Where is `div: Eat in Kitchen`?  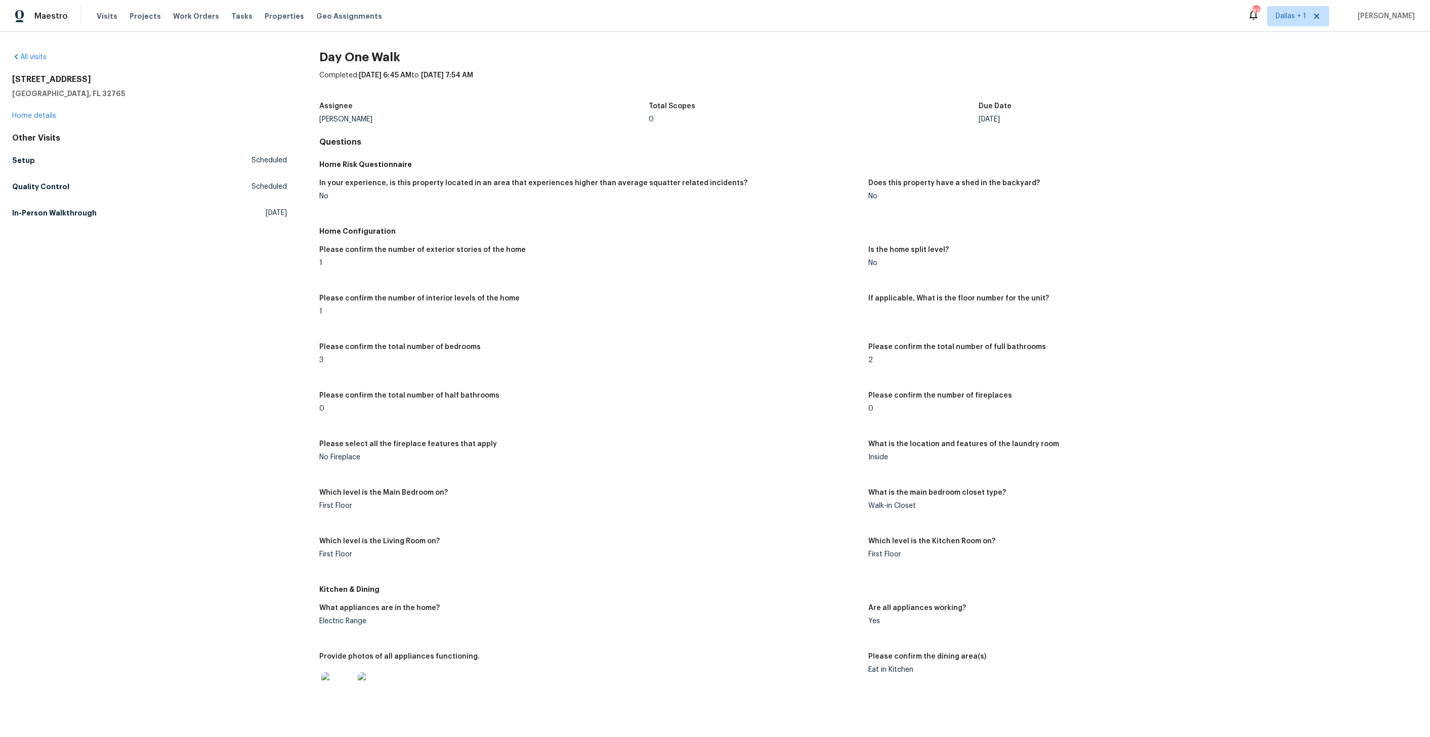
div: Eat in Kitchen is located at coordinates (1139, 670).